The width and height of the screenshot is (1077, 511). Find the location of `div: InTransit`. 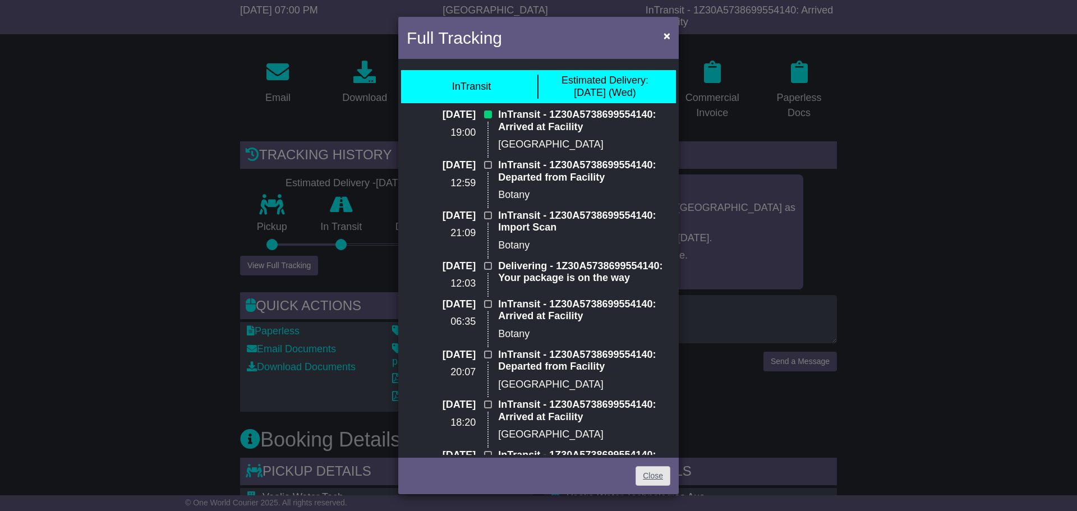

div: InTransit is located at coordinates (471, 87).